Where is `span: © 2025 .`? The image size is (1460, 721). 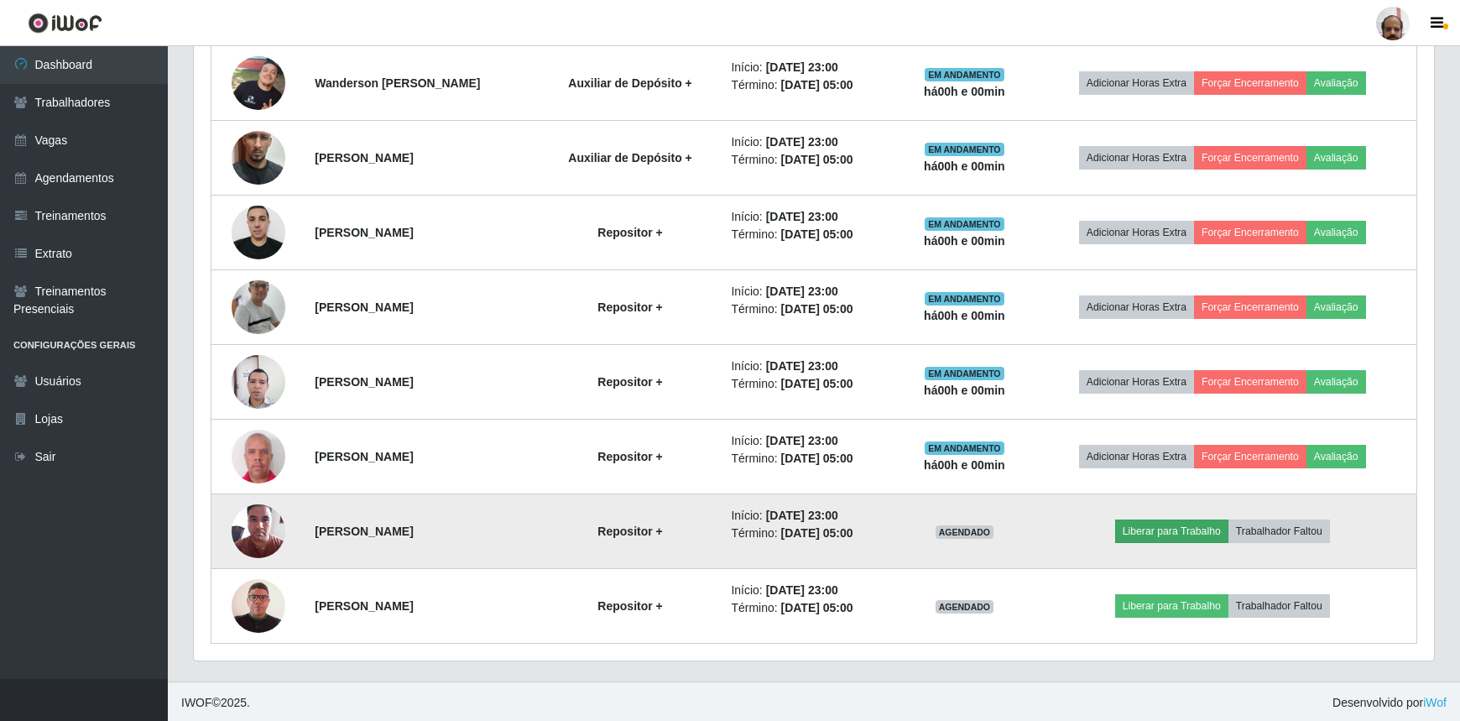
span: © 2025 . is located at coordinates (216, 702).